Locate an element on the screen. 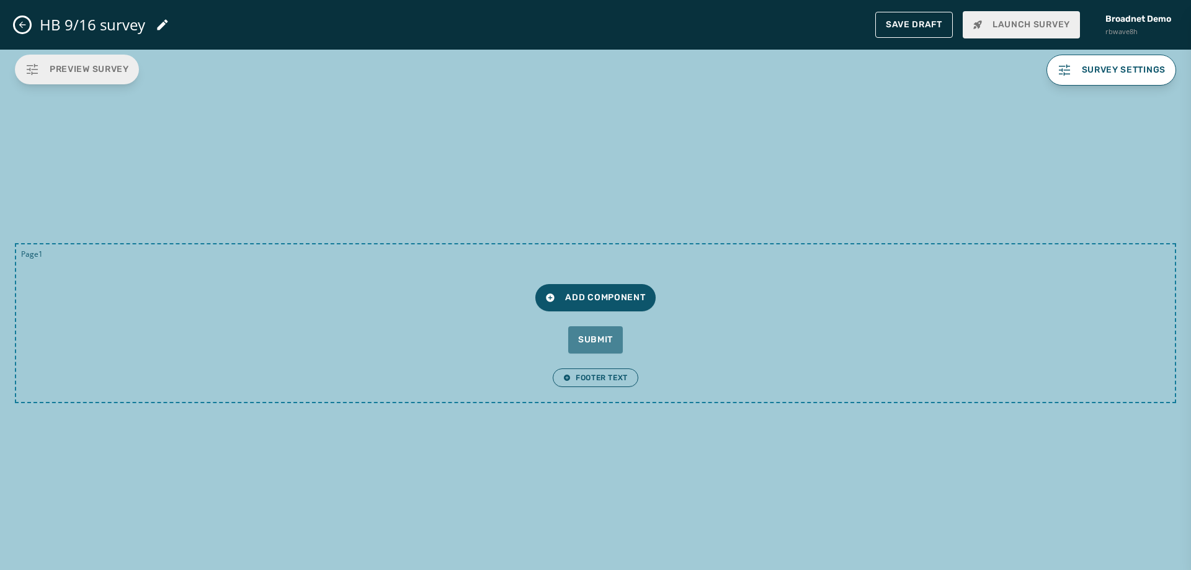  button: Preview Survey is located at coordinates (77, 69).